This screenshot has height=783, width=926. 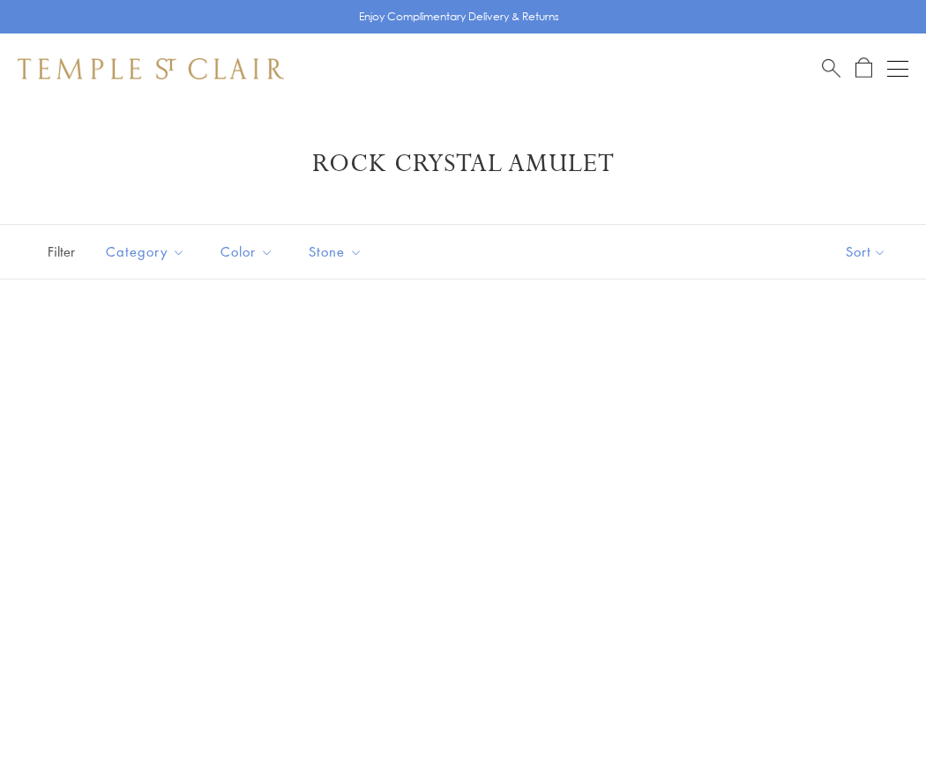 What do you see at coordinates (145, 251) in the screenshot?
I see `button: Category` at bounding box center [145, 251].